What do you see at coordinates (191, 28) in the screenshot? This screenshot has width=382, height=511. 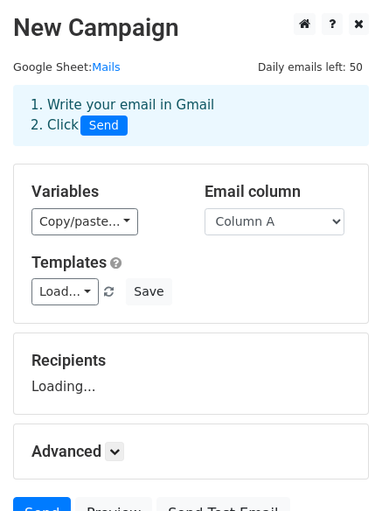 I see `h2: New Campaign` at bounding box center [191, 28].